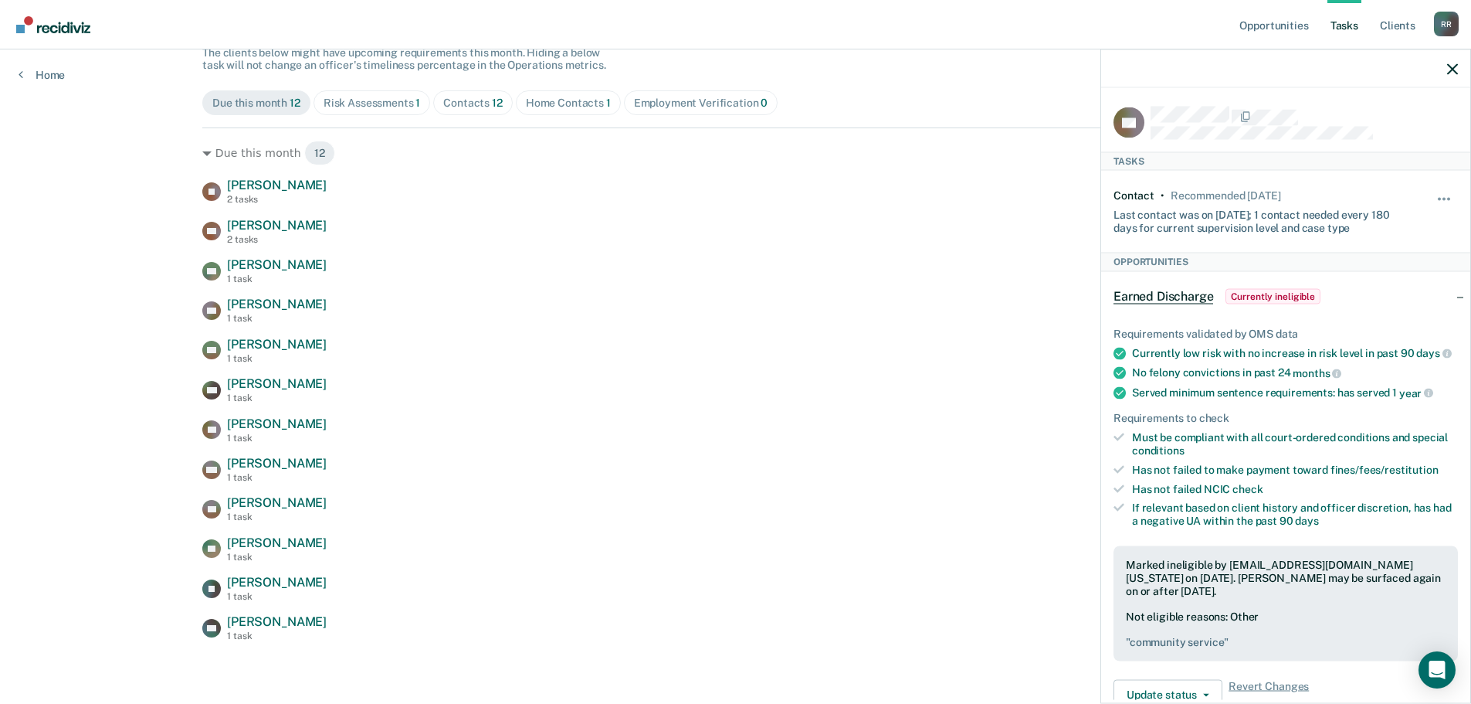  Describe the element at coordinates (701, 103) in the screenshot. I see `div: Employment Verification` at that location.